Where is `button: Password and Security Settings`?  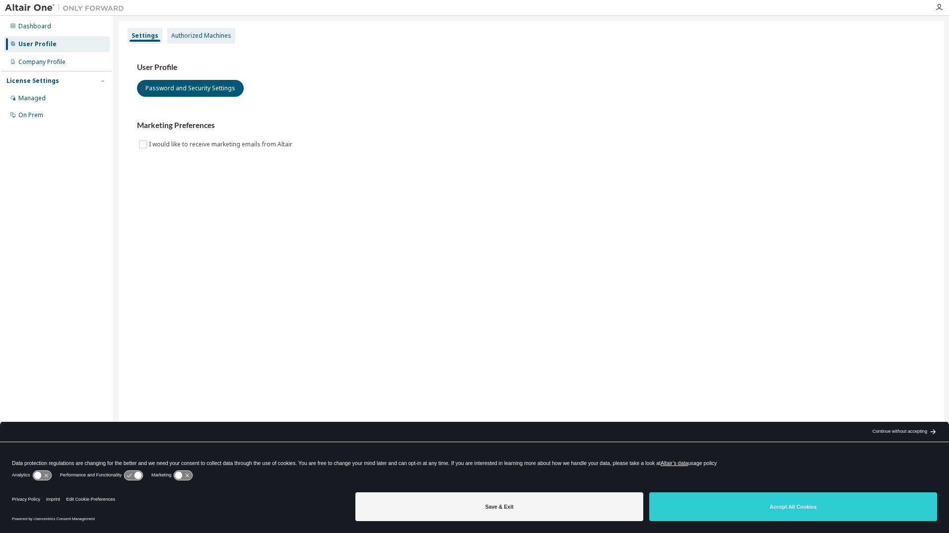 button: Password and Security Settings is located at coordinates (190, 88).